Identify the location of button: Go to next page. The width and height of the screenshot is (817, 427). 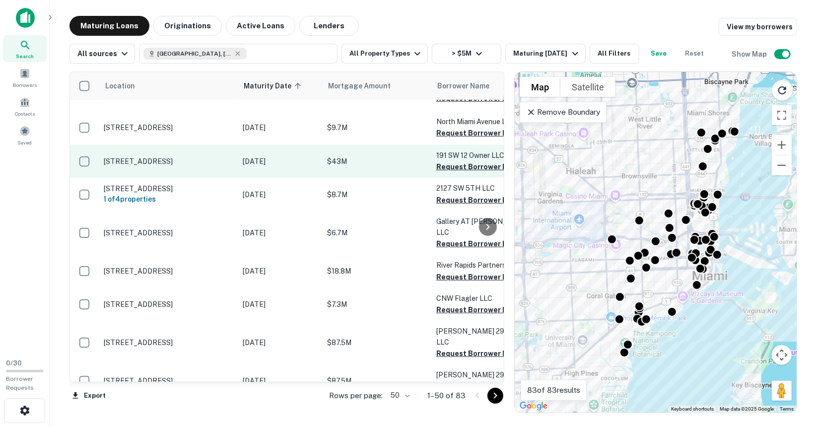
(495, 396).